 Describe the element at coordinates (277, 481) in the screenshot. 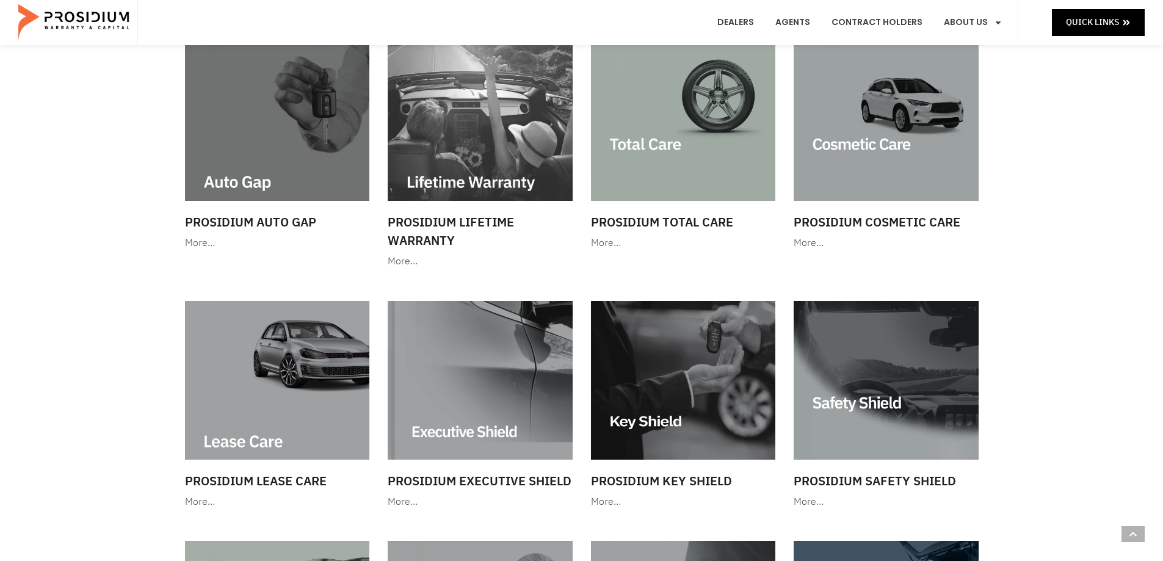

I see `h3: Prosidium Lease Care` at that location.